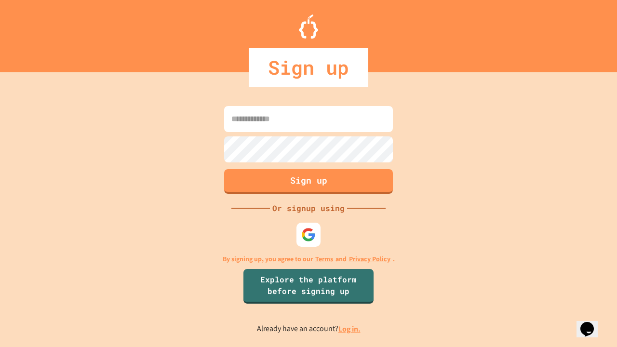  I want to click on a: Log in., so click(350, 329).